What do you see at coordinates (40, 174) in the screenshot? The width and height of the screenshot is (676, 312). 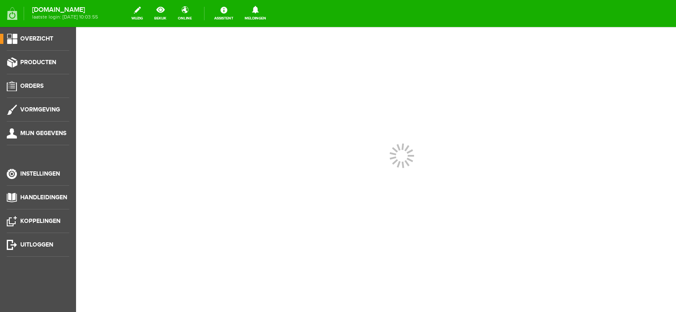 I see `span: Instellingen` at bounding box center [40, 174].